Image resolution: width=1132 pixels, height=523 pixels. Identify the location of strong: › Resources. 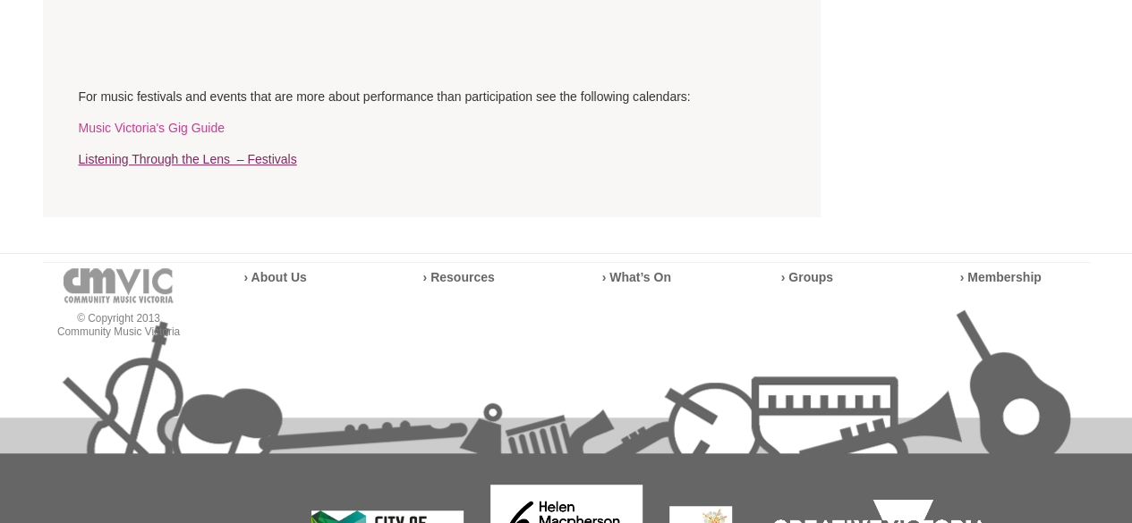
(459, 277).